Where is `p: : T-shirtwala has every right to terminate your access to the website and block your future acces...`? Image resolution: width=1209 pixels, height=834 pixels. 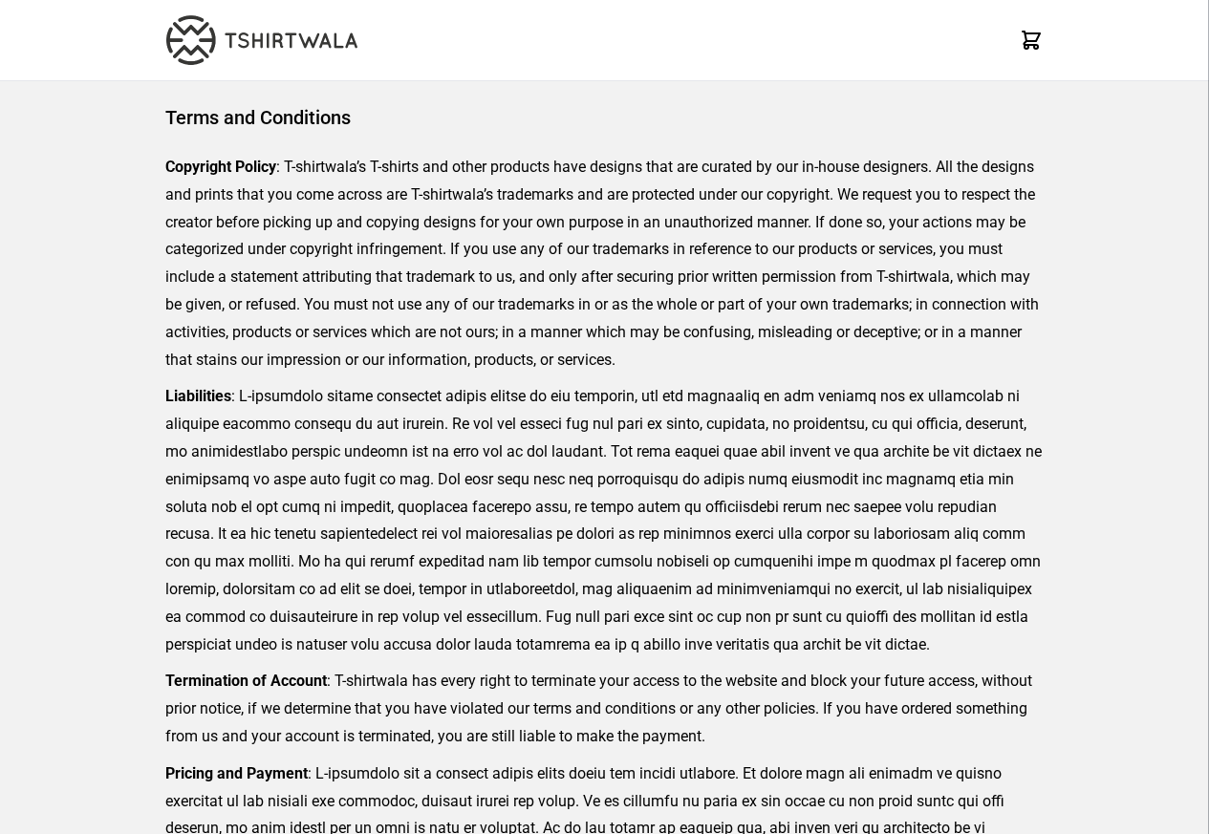 p: : T-shirtwala has every right to terminate your access to the website and block your future acces... is located at coordinates (604, 709).